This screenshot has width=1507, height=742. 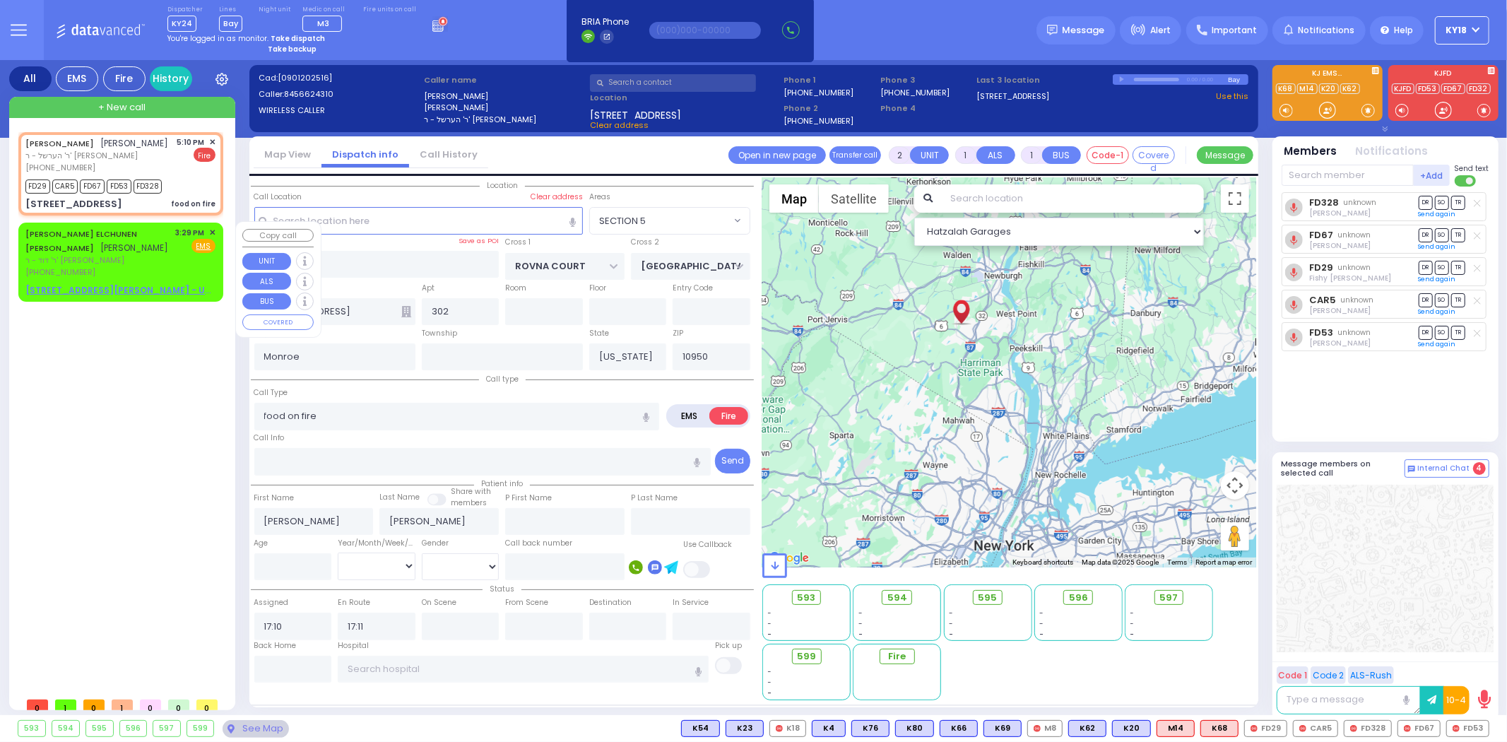 I want to click on span: Bay, so click(x=230, y=23).